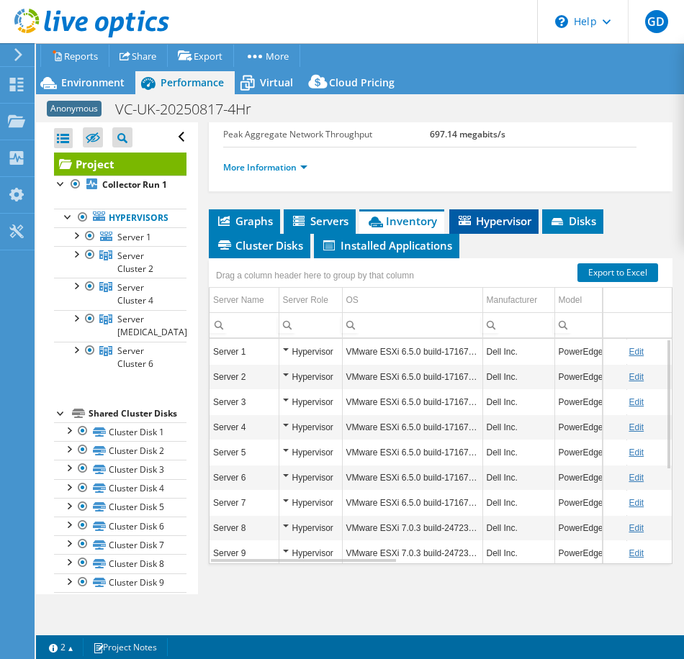 The width and height of the screenshot is (684, 659). What do you see at coordinates (561, 22) in the screenshot?
I see `svg: \n` at bounding box center [561, 22].